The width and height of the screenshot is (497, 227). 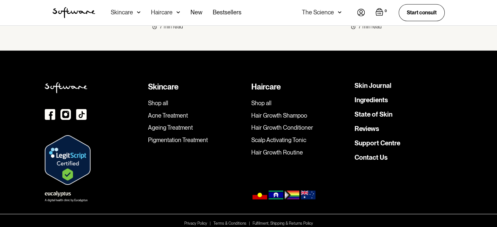 I want to click on a: State of Skin, so click(x=373, y=114).